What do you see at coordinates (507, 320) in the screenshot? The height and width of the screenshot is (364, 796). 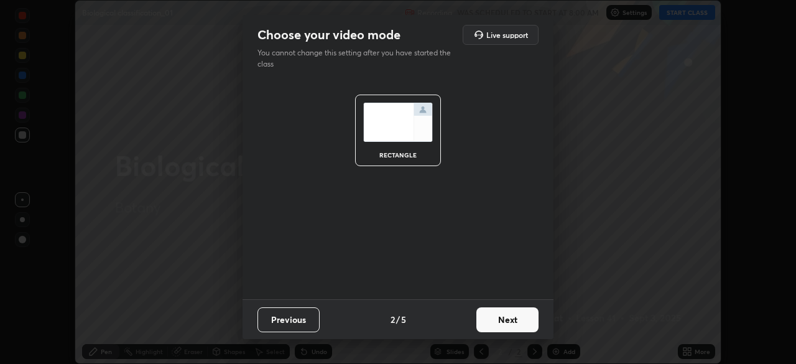 I see `button: Next` at bounding box center [507, 320].